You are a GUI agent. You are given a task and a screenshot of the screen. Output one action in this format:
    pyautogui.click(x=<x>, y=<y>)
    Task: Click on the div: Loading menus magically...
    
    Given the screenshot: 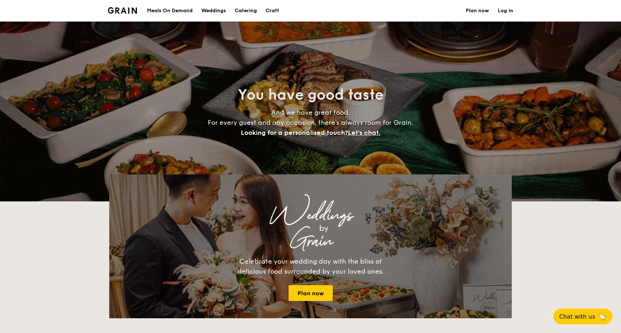 What is the action you would take?
    pyautogui.click(x=310, y=171)
    